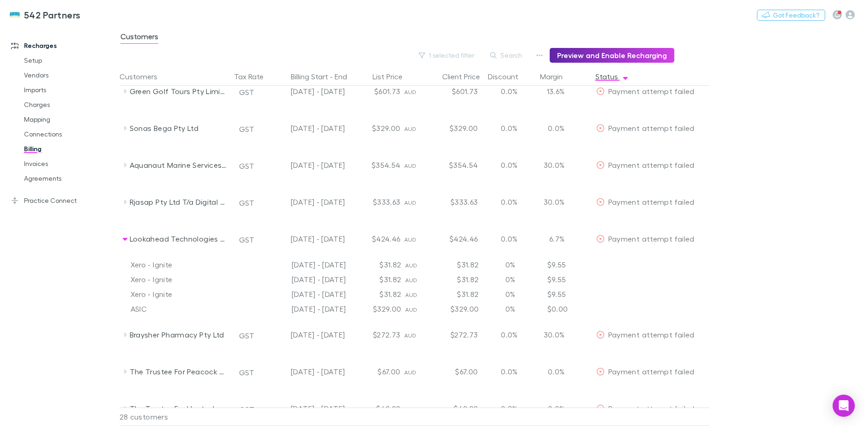  Describe the element at coordinates (175, 417) in the screenshot. I see `div: 28 customers` at that location.